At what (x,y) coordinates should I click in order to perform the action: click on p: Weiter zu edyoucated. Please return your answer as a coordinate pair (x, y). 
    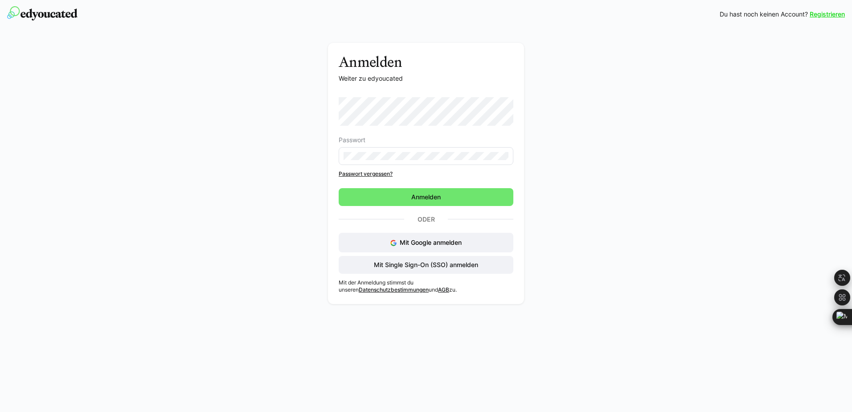
    Looking at the image, I should click on (426, 78).